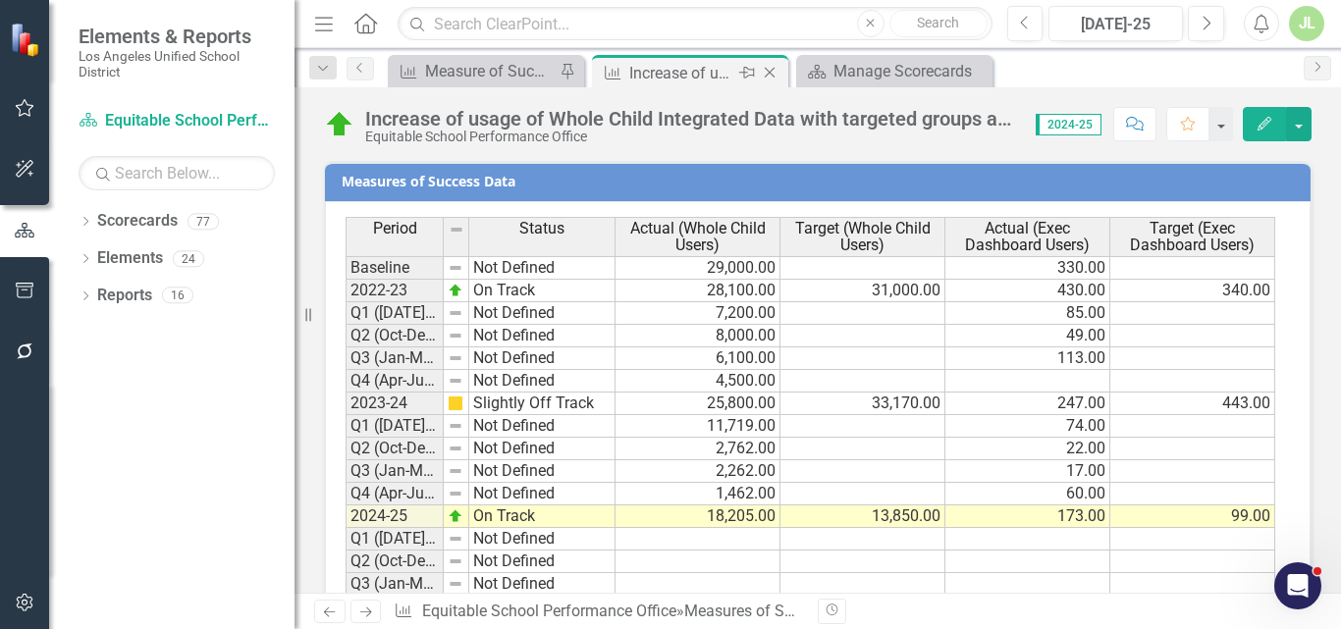  I want to click on td: 31,000.00, so click(863, 291).